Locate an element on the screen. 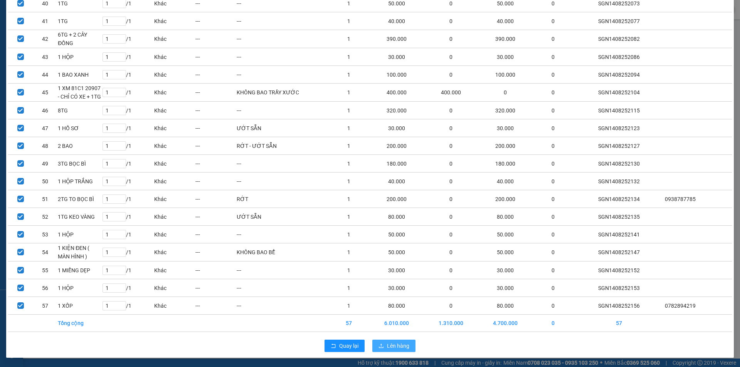 This screenshot has height=367, width=740. td: 6.010.000 is located at coordinates (397, 324).